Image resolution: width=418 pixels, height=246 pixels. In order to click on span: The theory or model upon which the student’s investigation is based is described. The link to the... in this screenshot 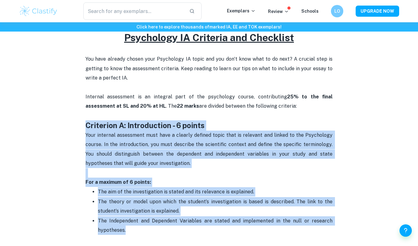, I will do `click(216, 206)`.